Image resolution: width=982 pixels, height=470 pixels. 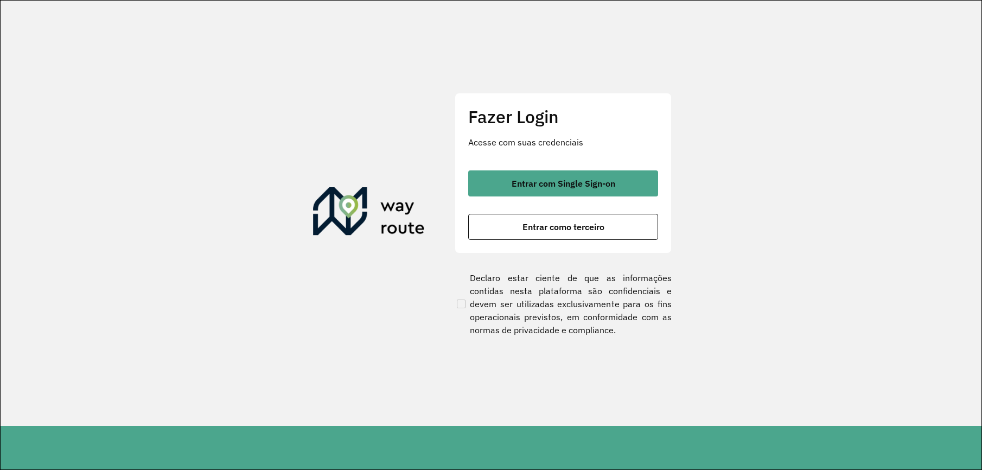 I want to click on h2: Fazer Login, so click(x=563, y=117).